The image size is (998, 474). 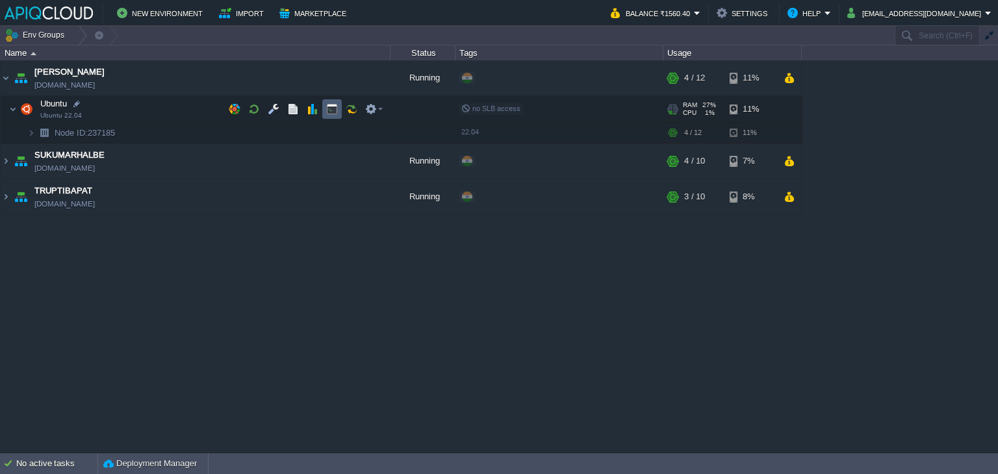 What do you see at coordinates (36, 35) in the screenshot?
I see `button: Env Groups` at bounding box center [36, 35].